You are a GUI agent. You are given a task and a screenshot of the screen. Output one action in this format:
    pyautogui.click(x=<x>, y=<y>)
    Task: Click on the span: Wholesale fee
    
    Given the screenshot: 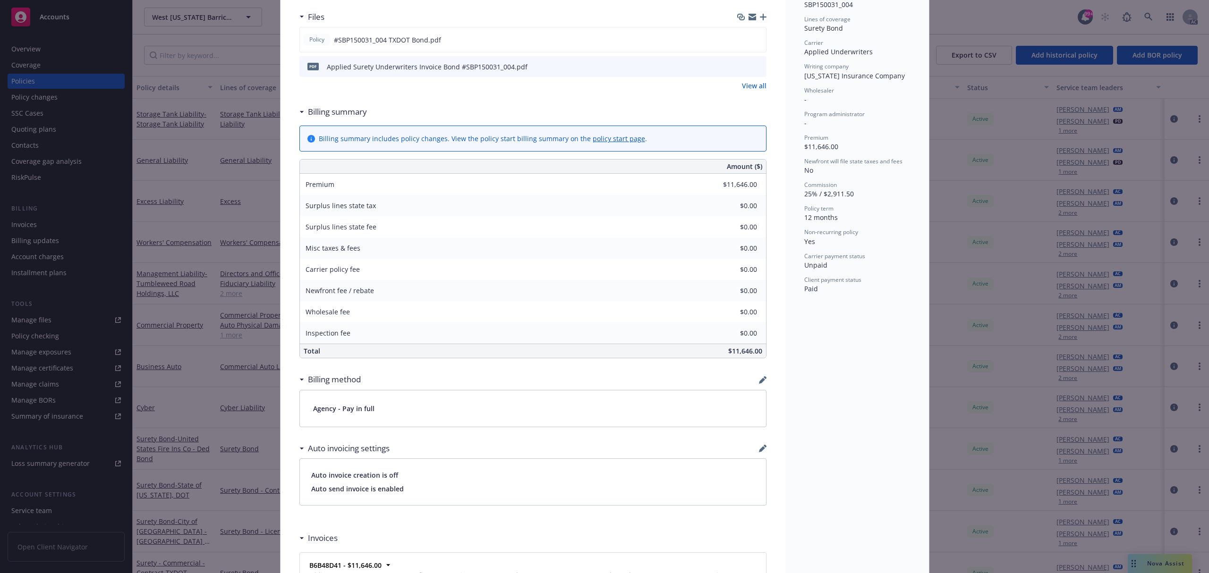 What is the action you would take?
    pyautogui.click(x=328, y=312)
    